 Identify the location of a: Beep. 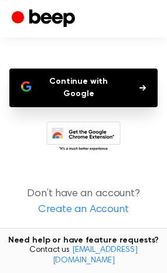
(44, 19).